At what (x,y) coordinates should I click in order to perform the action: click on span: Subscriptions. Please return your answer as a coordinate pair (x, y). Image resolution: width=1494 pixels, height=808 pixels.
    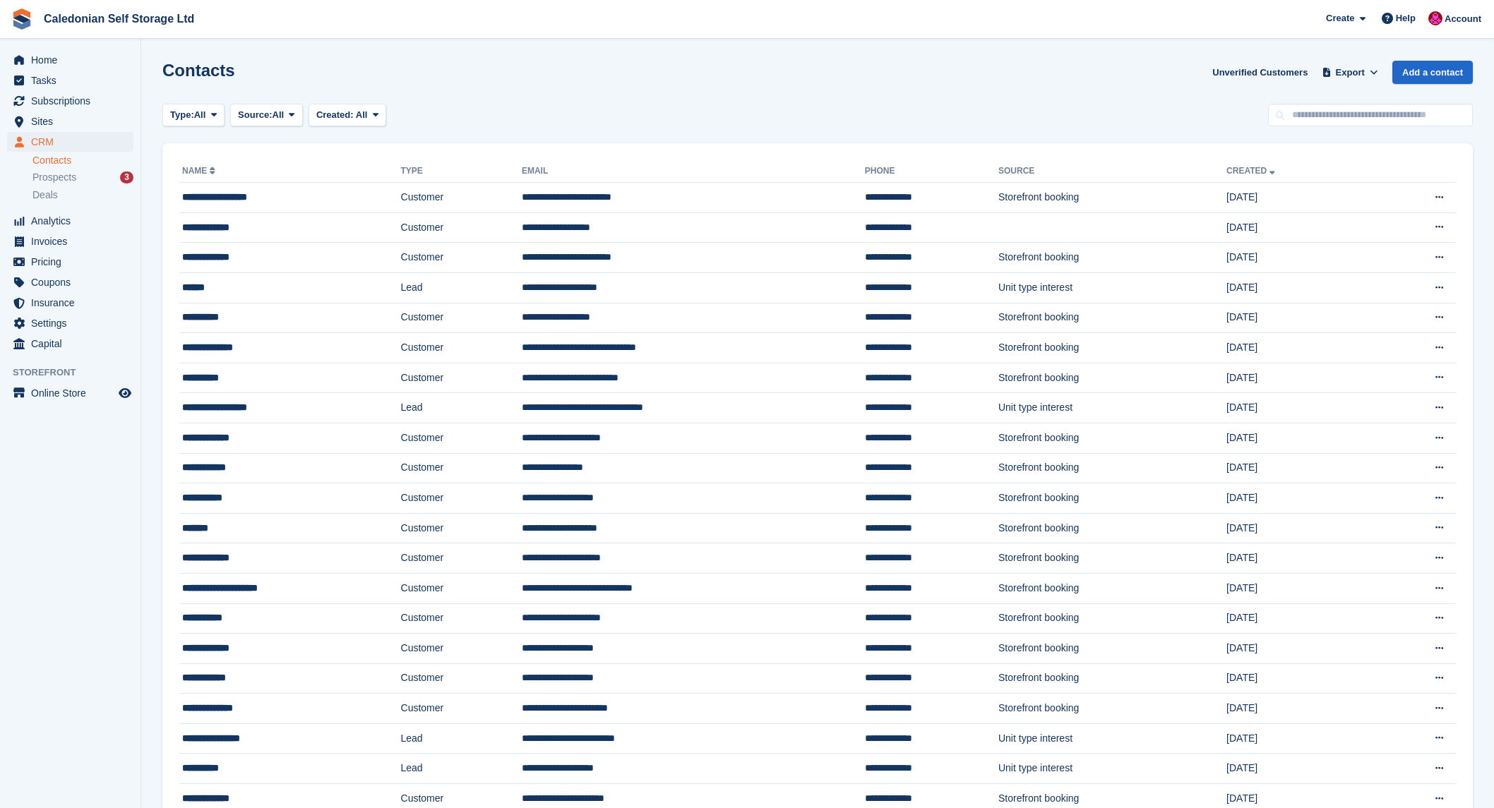
    Looking at the image, I should click on (73, 101).